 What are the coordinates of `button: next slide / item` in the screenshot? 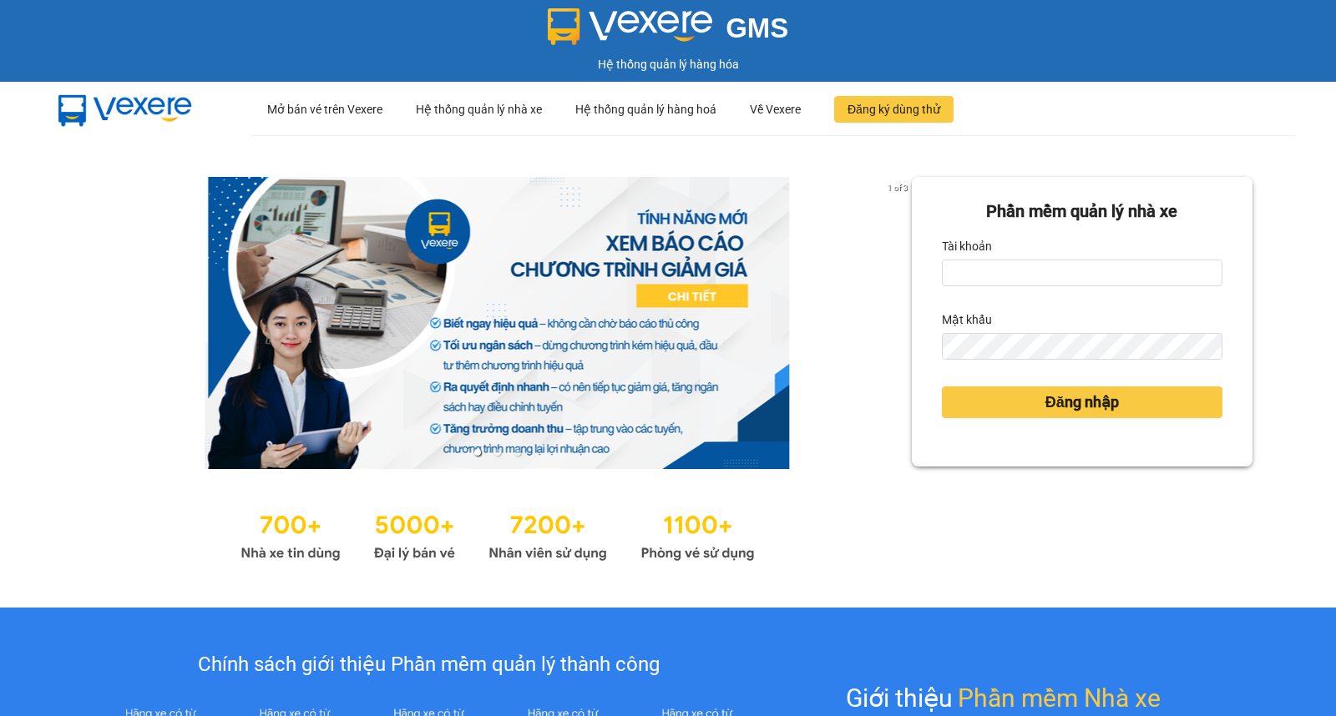 It's located at (900, 323).